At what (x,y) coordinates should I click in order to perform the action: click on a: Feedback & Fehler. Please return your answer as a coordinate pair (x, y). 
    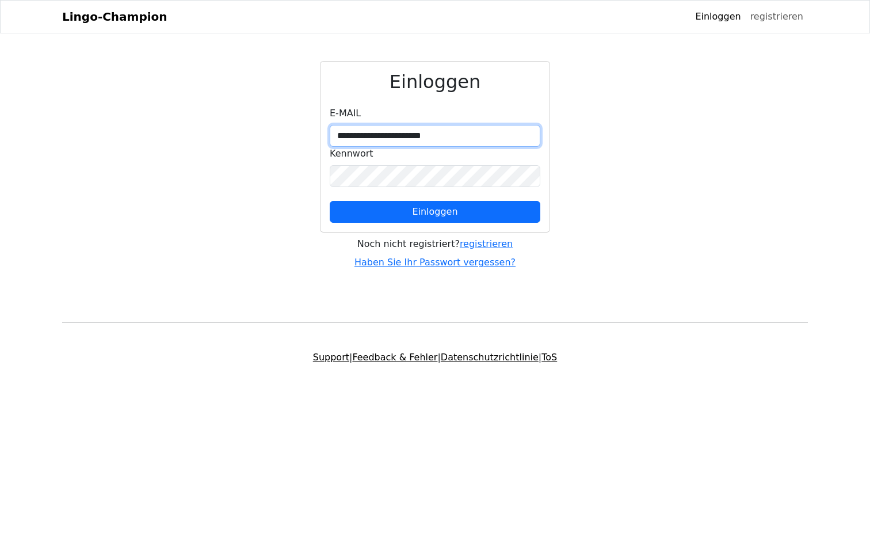
    Looking at the image, I should click on (395, 357).